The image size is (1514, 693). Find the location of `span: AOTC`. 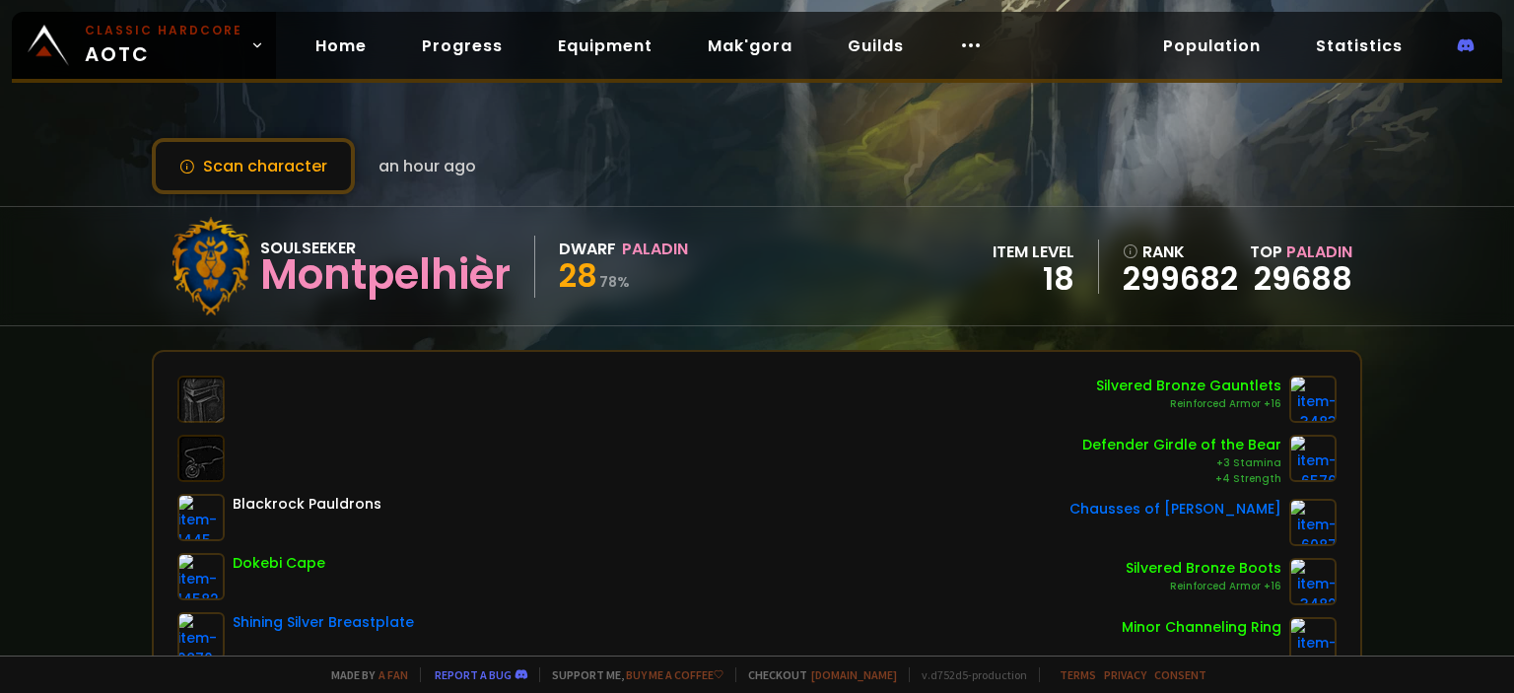

span: AOTC is located at coordinates (164, 45).